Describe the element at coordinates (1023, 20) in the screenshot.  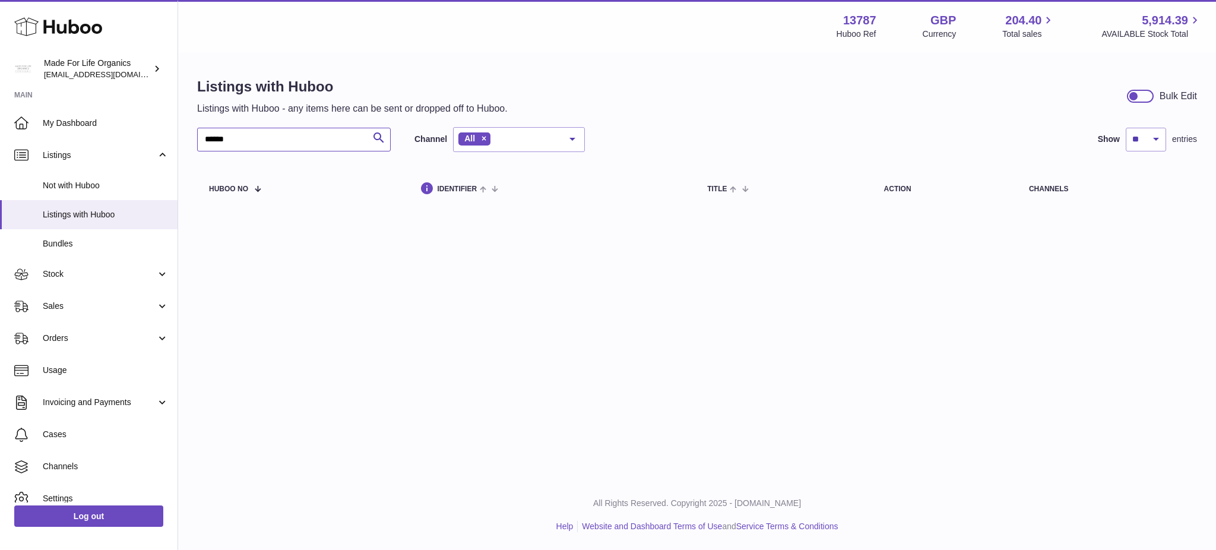
I see `span: 204.40` at that location.